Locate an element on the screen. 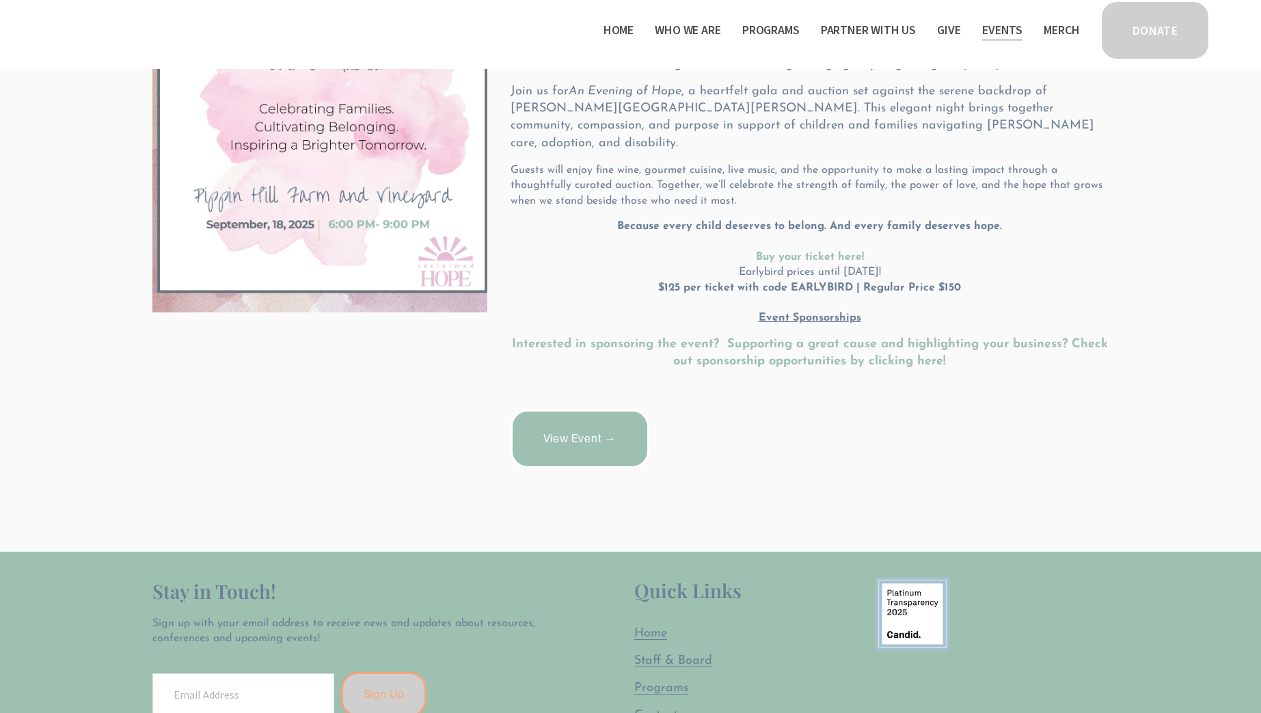 The height and width of the screenshot is (713, 1261). strong: Interested in sponsoring the event? Supporting a great cause and highlighting your business? Chec... is located at coordinates (812, 353).